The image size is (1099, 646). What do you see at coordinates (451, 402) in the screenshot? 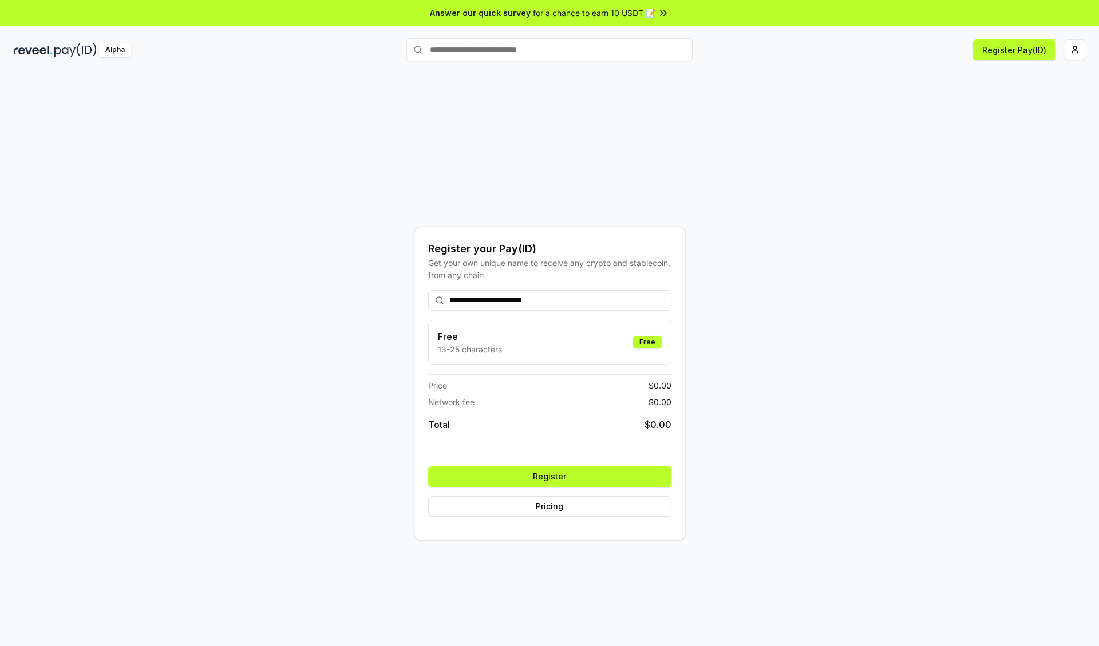
I see `span: Network fee` at bounding box center [451, 402].